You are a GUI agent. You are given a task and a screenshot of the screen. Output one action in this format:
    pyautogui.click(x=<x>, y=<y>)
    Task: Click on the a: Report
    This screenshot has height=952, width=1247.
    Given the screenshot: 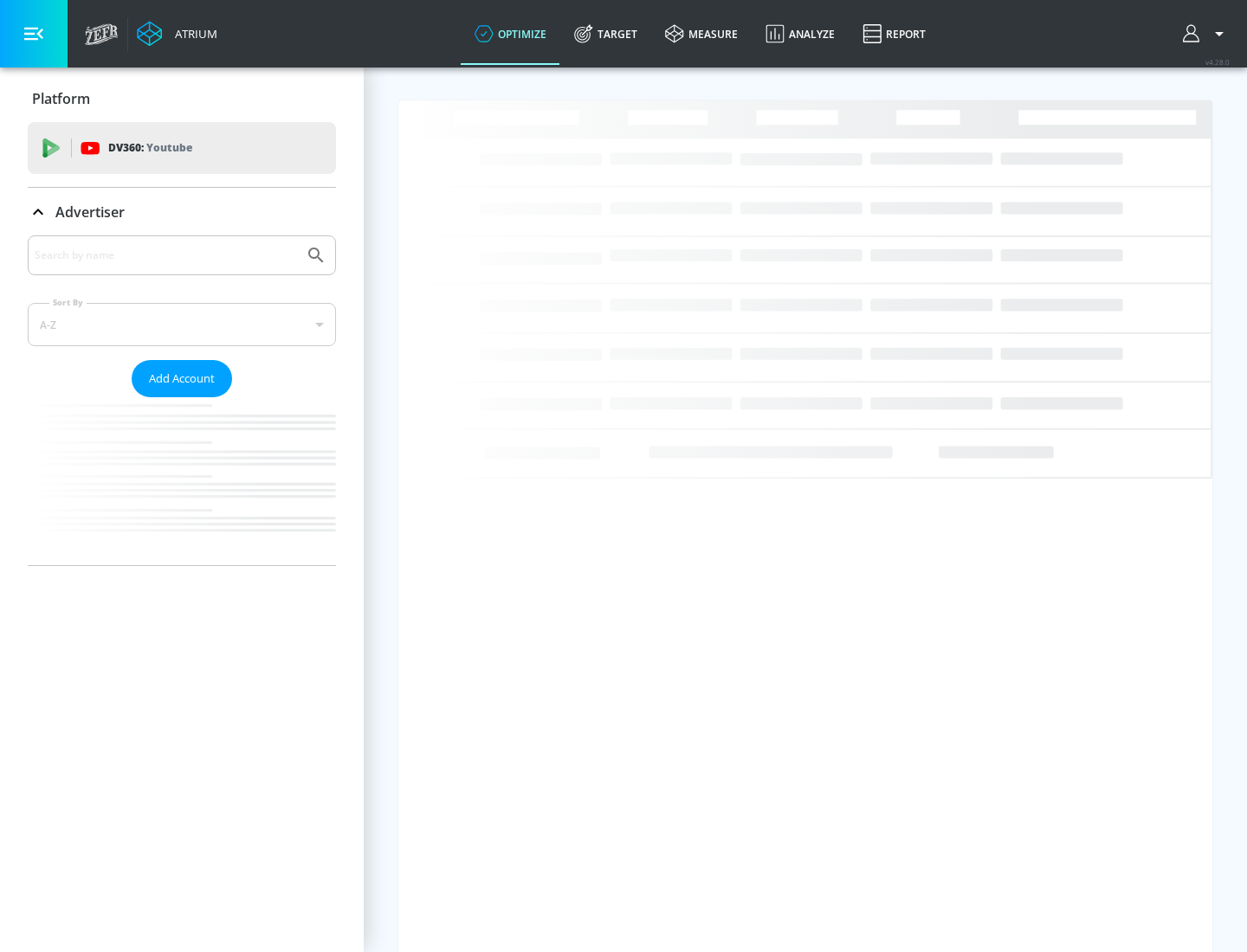 What is the action you would take?
    pyautogui.click(x=894, y=33)
    